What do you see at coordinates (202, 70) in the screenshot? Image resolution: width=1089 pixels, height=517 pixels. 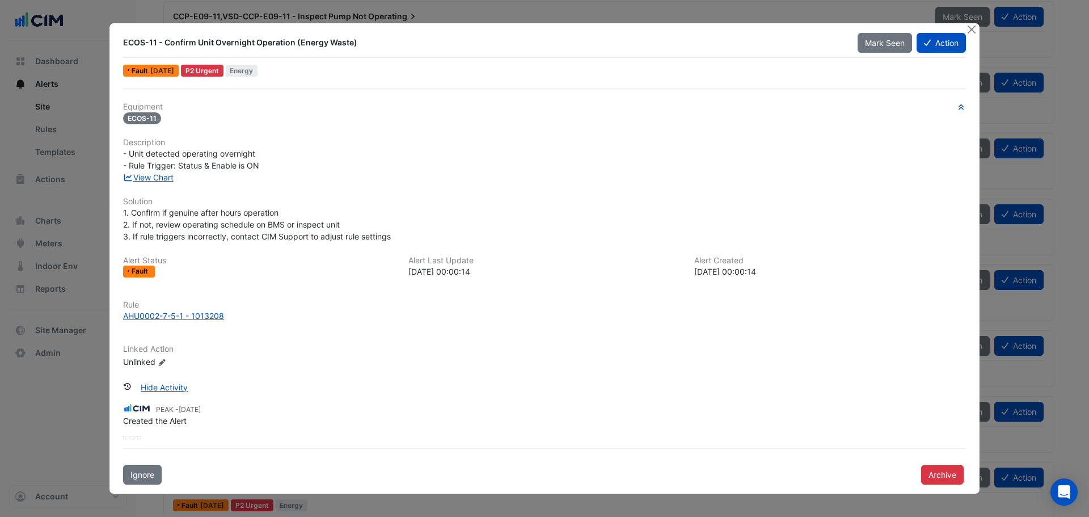 I see `div: P2 Urgent` at bounding box center [202, 70].